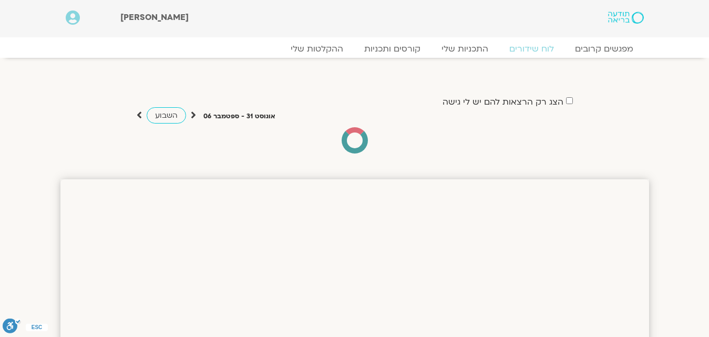 This screenshot has width=709, height=337. What do you see at coordinates (239, 116) in the screenshot?
I see `p: אוגוסט 31 - ספטמבר 06` at bounding box center [239, 116].